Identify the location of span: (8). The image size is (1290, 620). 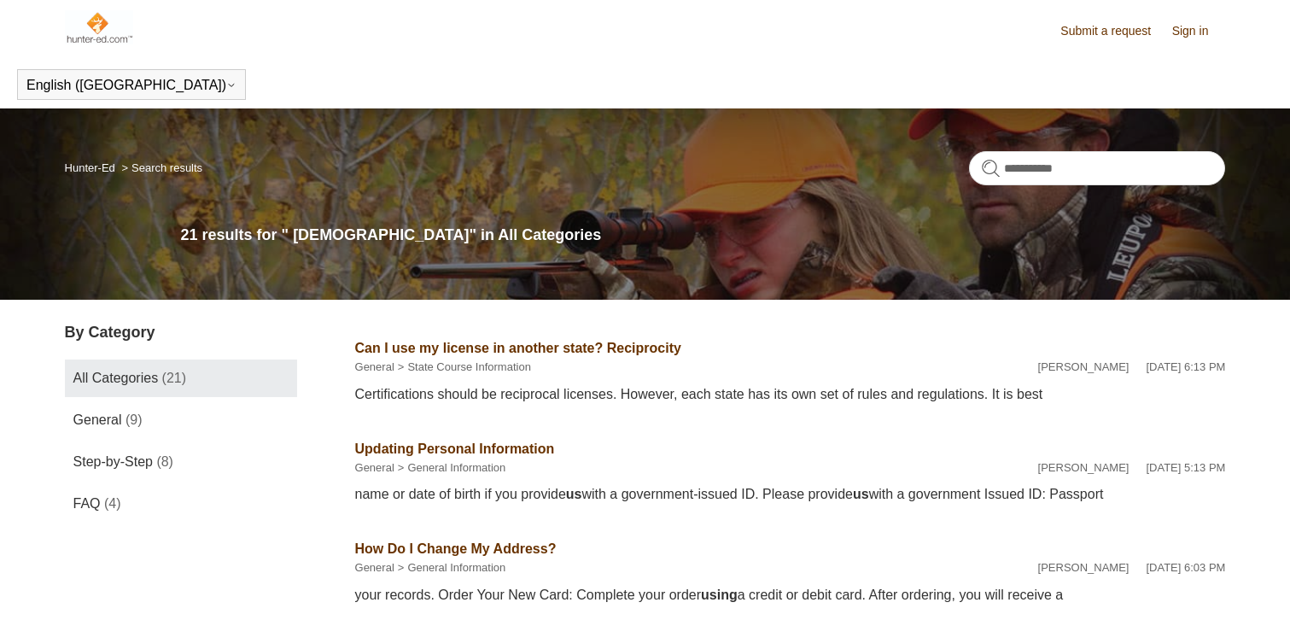
(165, 461).